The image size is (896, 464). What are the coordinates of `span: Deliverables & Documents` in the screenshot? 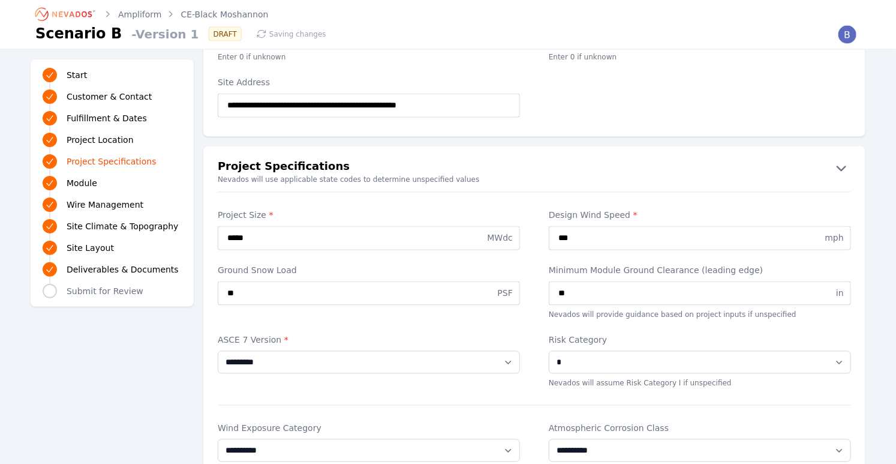 It's located at (122, 269).